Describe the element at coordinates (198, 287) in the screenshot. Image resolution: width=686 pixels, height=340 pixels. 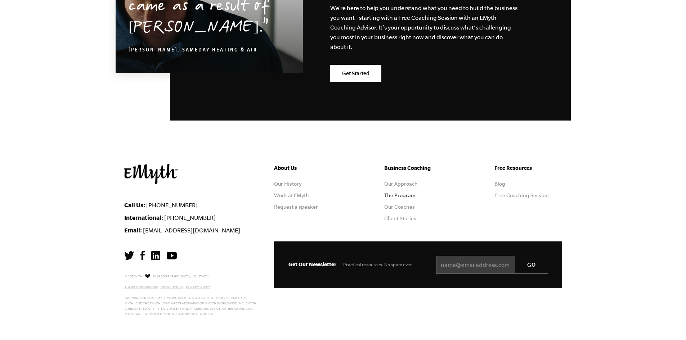
I see `a: Privacy Policy` at that location.